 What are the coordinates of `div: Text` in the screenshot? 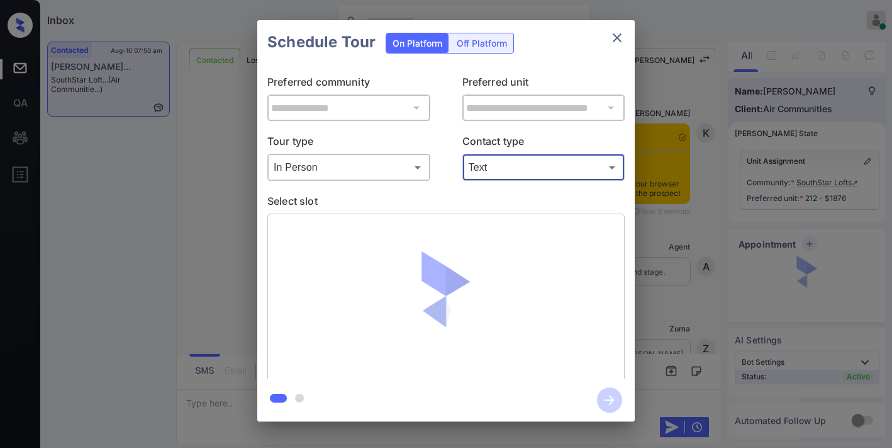 It's located at (544, 167).